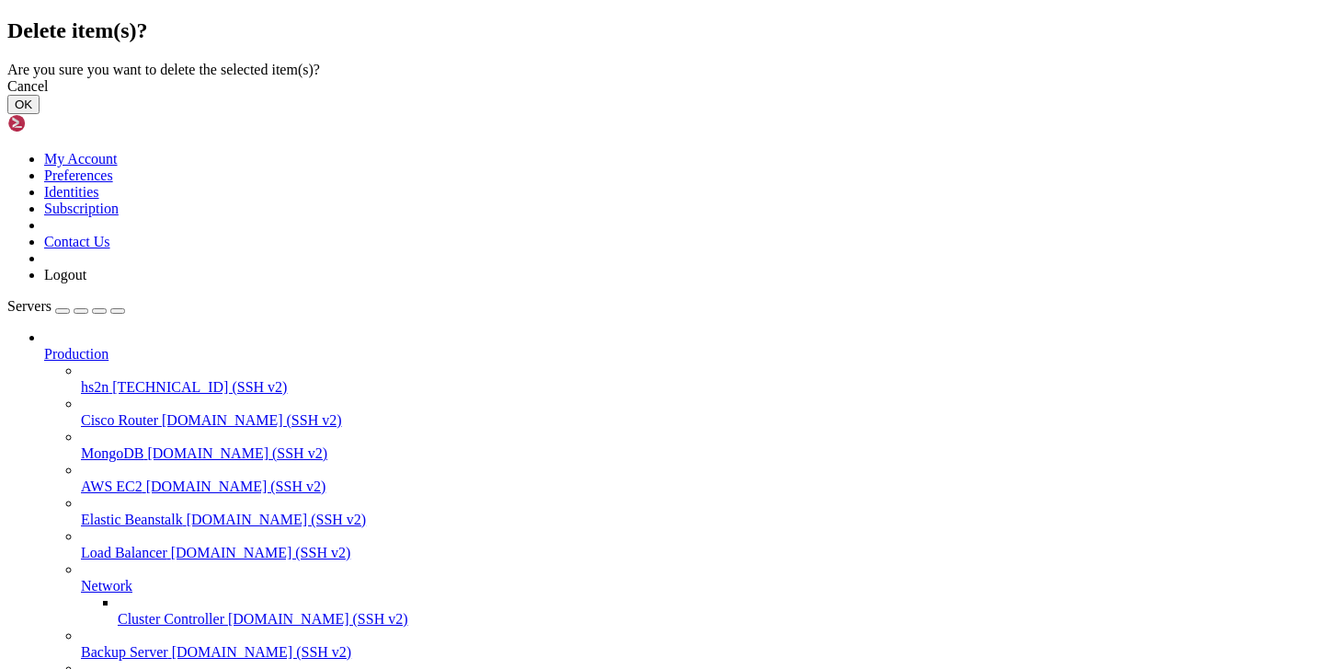 This screenshot has width=1324, height=669. What do you see at coordinates (681, 354) in the screenshot?
I see `a: Production` at bounding box center [681, 354].